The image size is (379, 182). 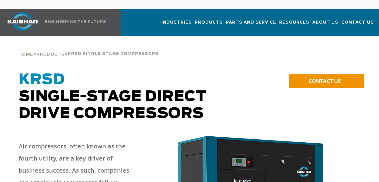 I want to click on img: Engineering the future, so click(x=75, y=21).